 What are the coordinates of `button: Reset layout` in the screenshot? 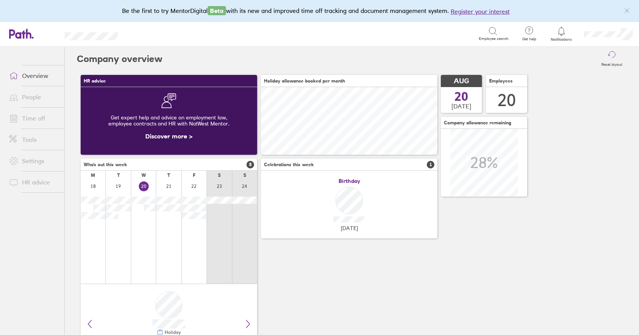 It's located at (612, 59).